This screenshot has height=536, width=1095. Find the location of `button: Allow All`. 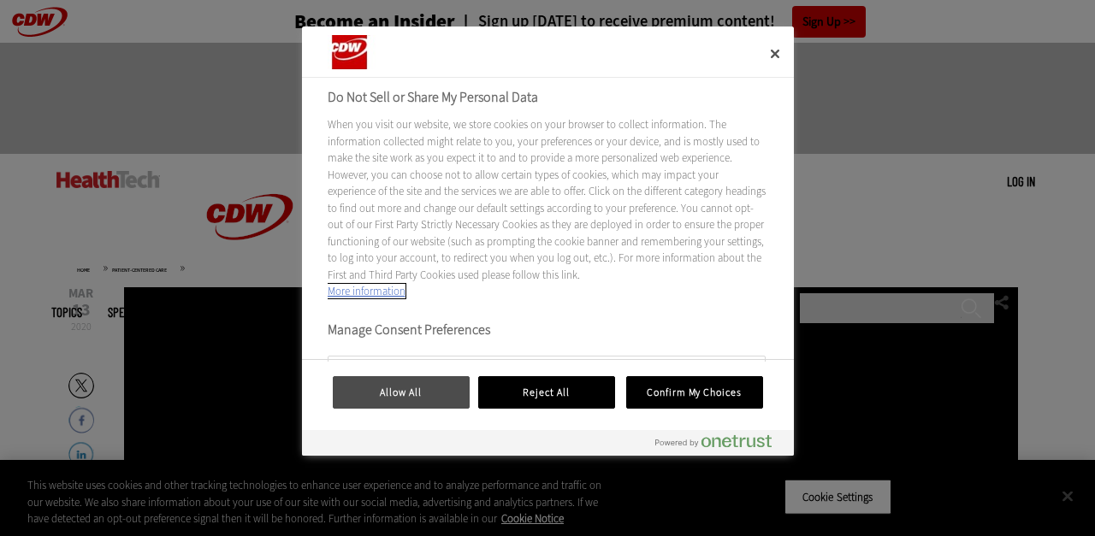

button: Allow All is located at coordinates (401, 393).